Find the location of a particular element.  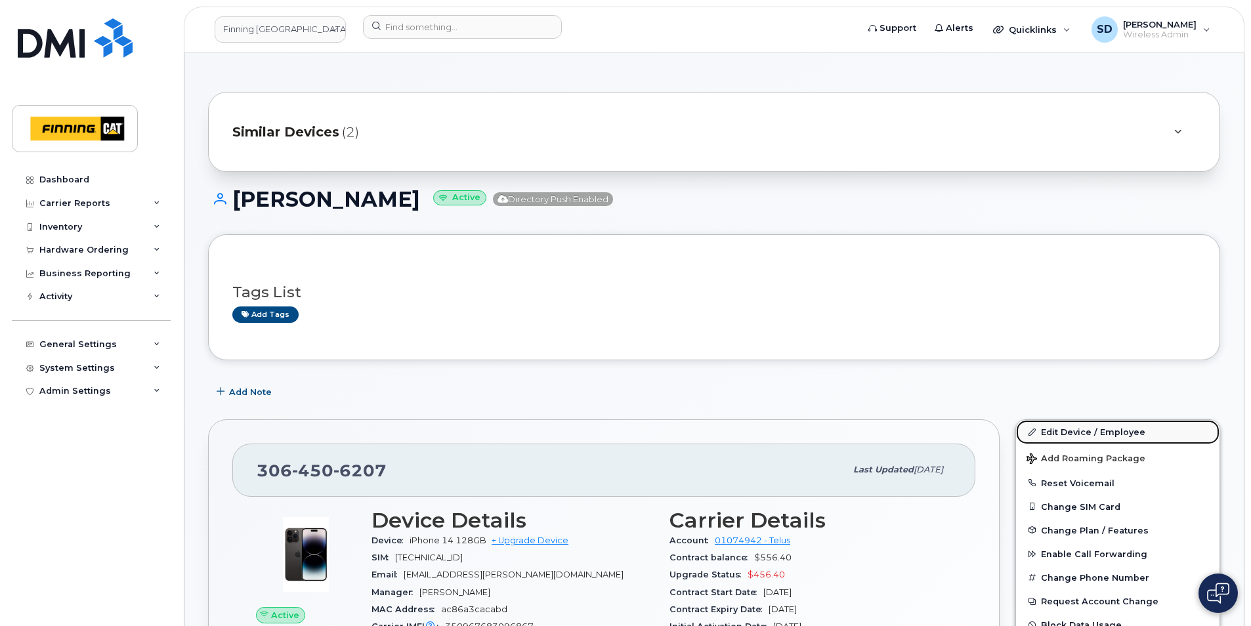

span: $556.40 is located at coordinates (772, 557).